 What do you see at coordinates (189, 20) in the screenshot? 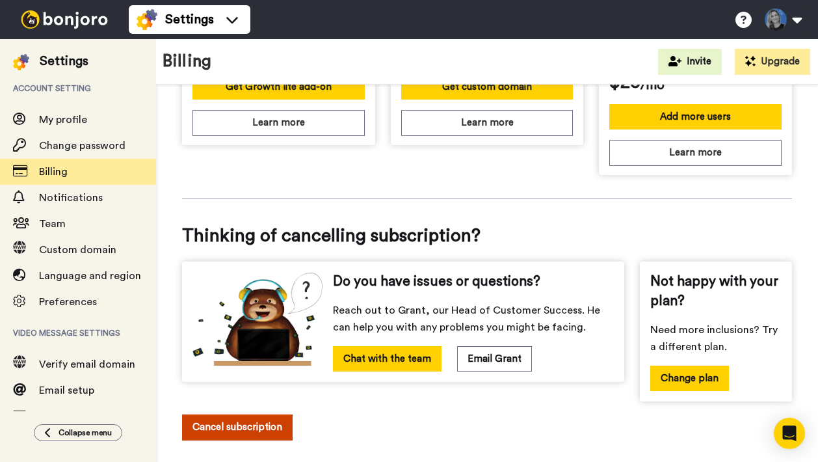
I see `span: Settings` at bounding box center [189, 20].